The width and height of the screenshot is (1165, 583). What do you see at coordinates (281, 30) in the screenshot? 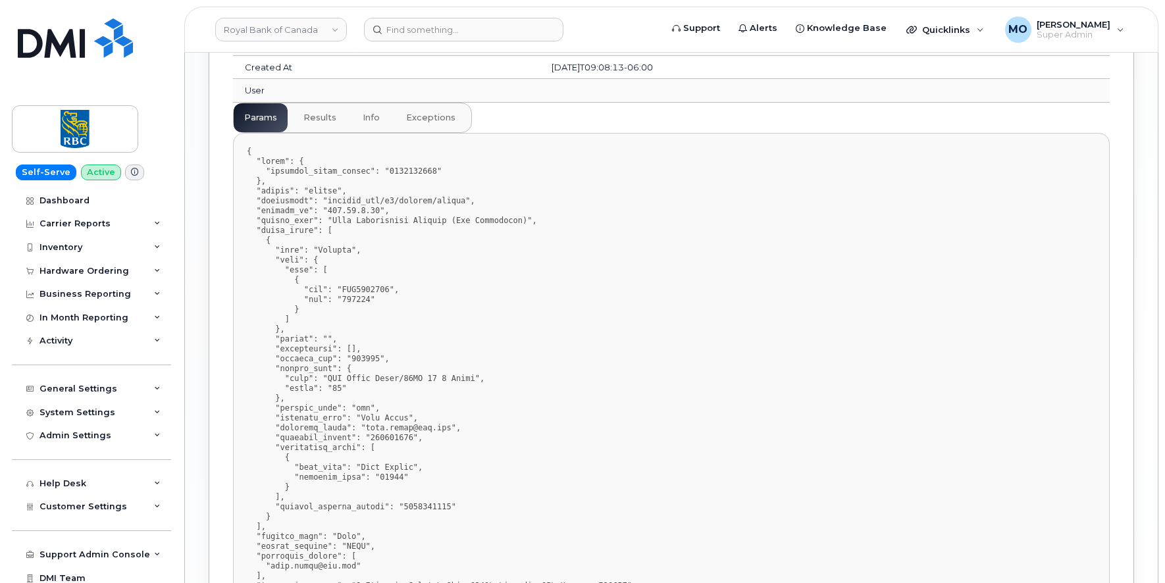
I see `a: Royal Bank of Canada` at bounding box center [281, 30].